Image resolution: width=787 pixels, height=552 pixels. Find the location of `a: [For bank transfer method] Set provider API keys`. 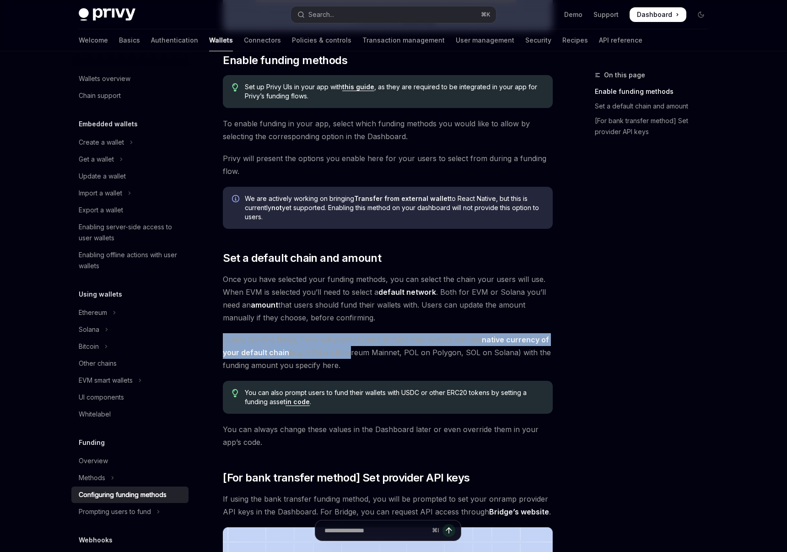

a: [For bank transfer method] Set provider API keys is located at coordinates (655, 126).